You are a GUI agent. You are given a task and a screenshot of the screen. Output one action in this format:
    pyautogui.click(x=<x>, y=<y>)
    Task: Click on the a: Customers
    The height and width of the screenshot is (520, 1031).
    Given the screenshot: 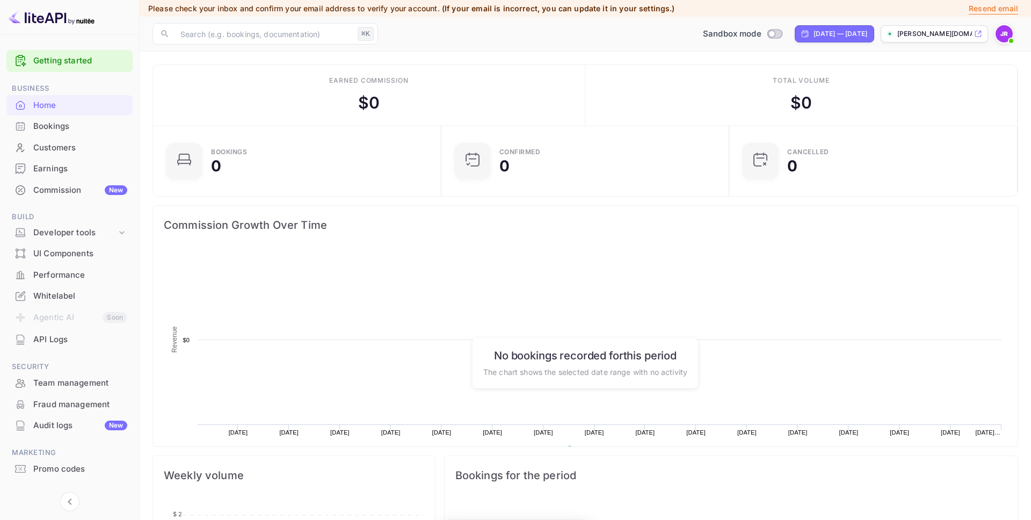 What is the action you would take?
    pyautogui.click(x=69, y=147)
    